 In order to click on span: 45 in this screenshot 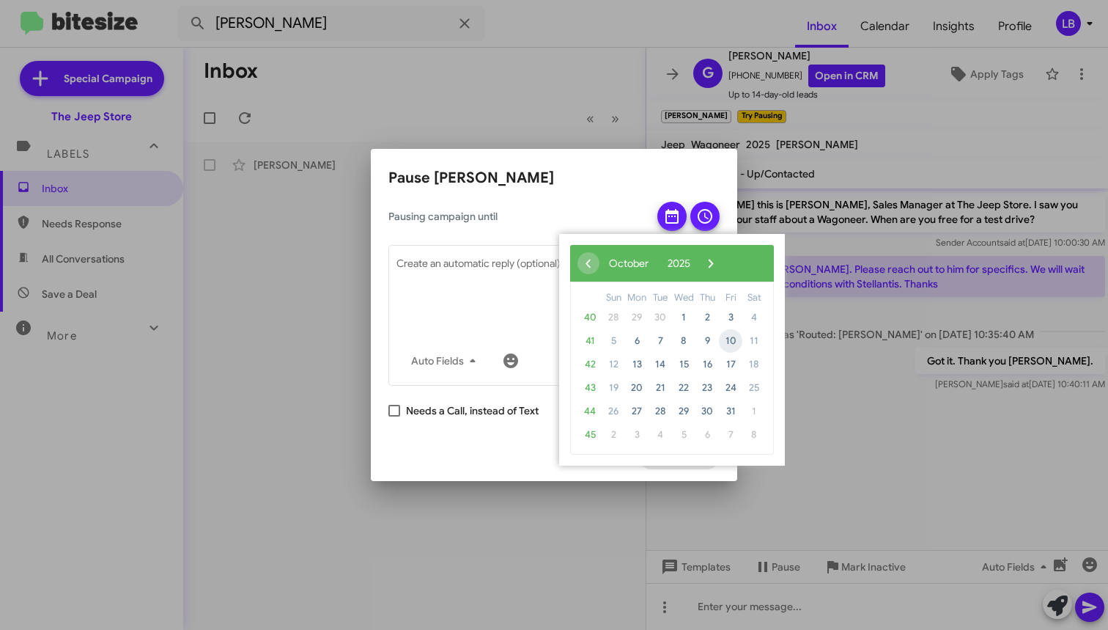, I will do `click(590, 435)`.